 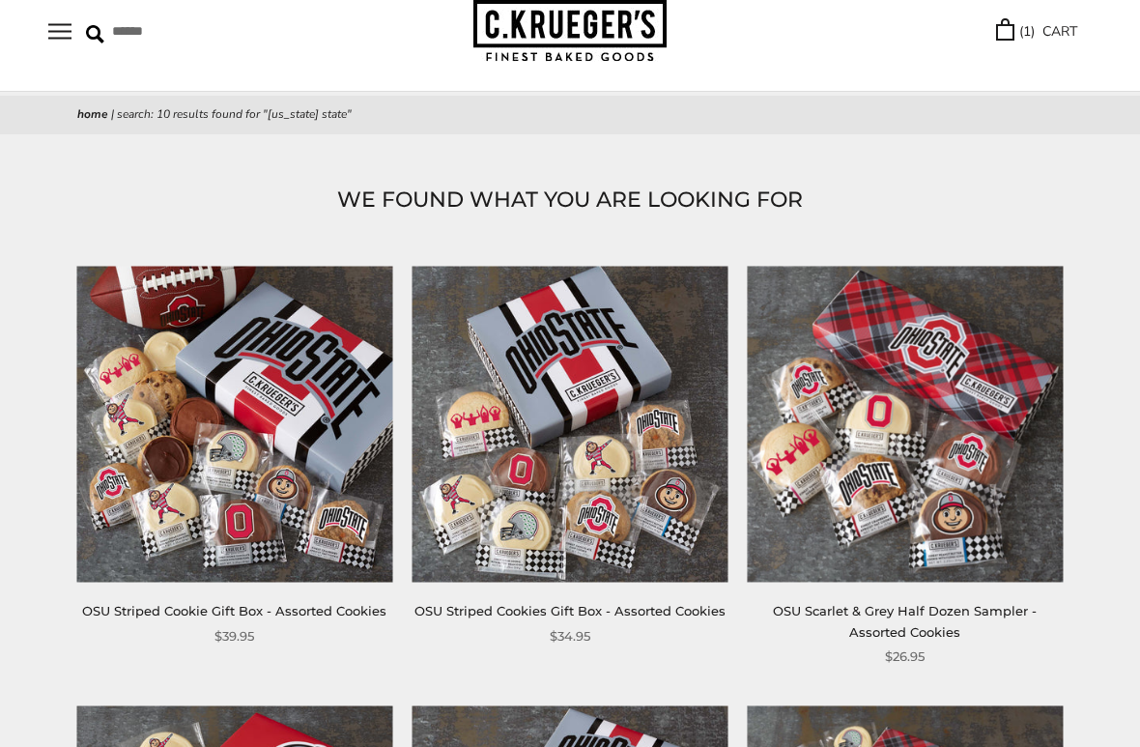 I want to click on button: Open navigation, so click(x=60, y=31).